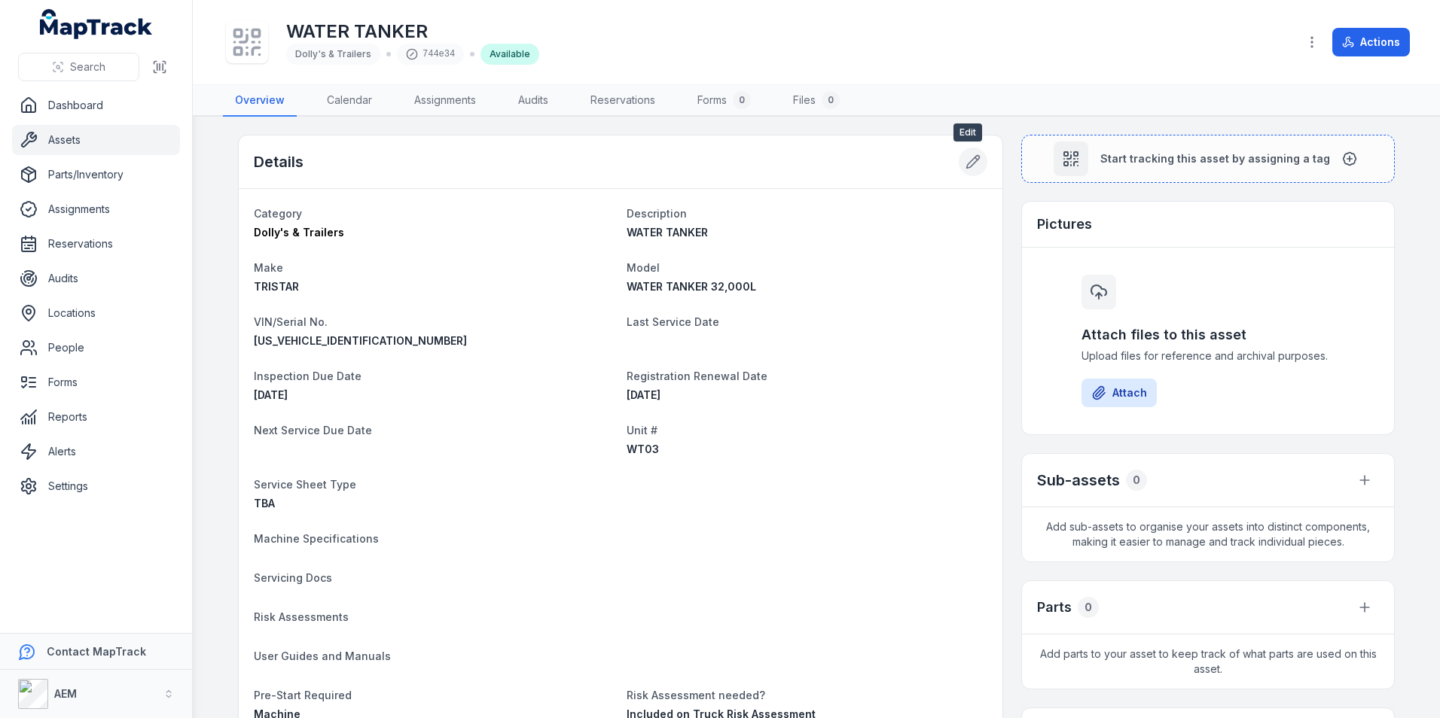 The image size is (1440, 718). Describe the element at coordinates (413, 32) in the screenshot. I see `h1: WATER TANKER` at that location.